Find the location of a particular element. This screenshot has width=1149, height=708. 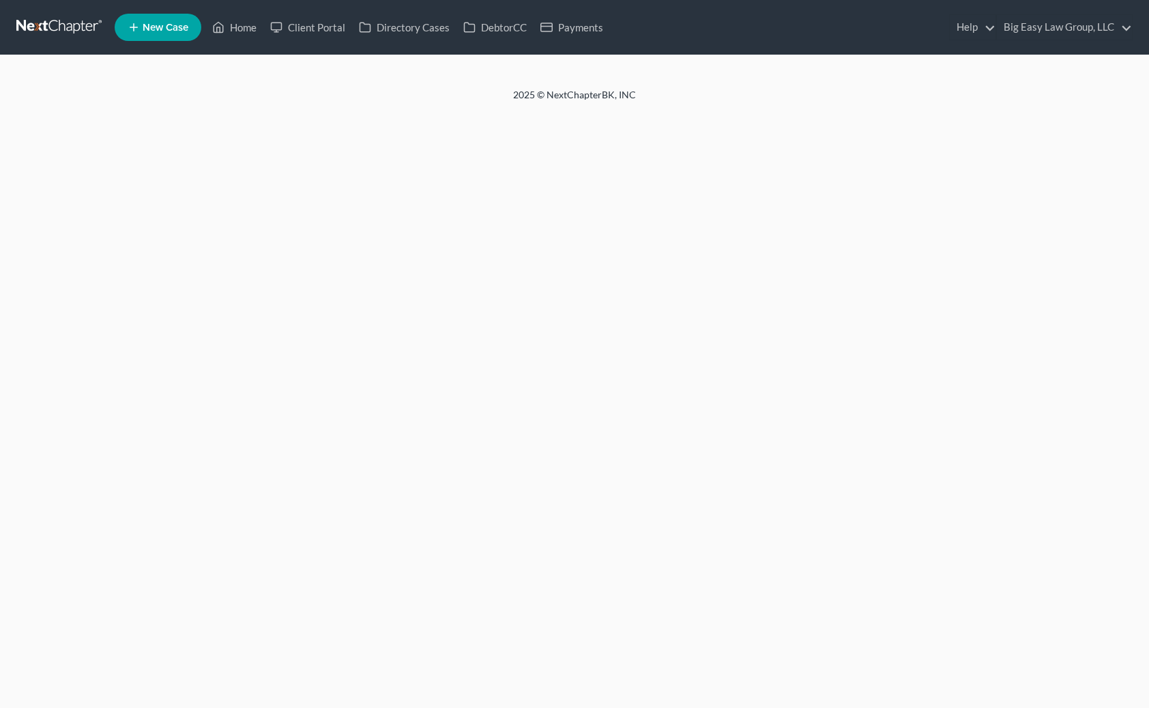

a: Home is located at coordinates (234, 27).